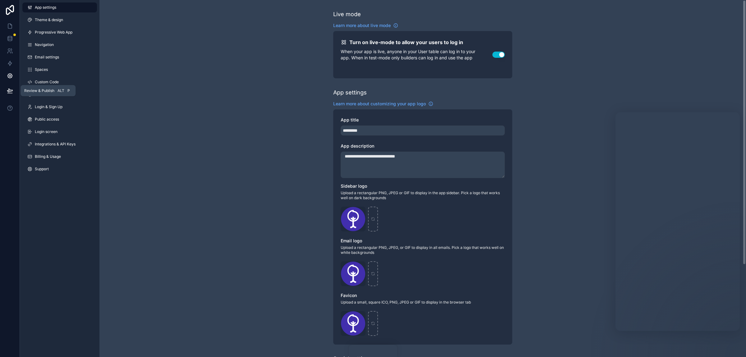 The image size is (746, 357). I want to click on a: Public access, so click(60, 119).